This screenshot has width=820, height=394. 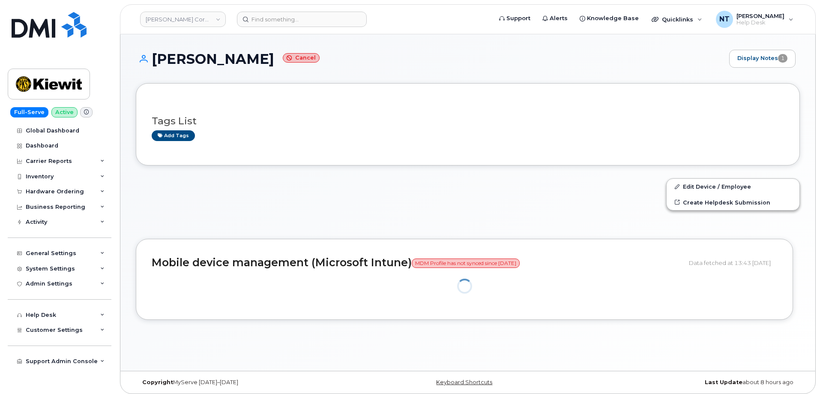 What do you see at coordinates (464, 382) in the screenshot?
I see `a: Keyboard Shortcuts` at bounding box center [464, 382].